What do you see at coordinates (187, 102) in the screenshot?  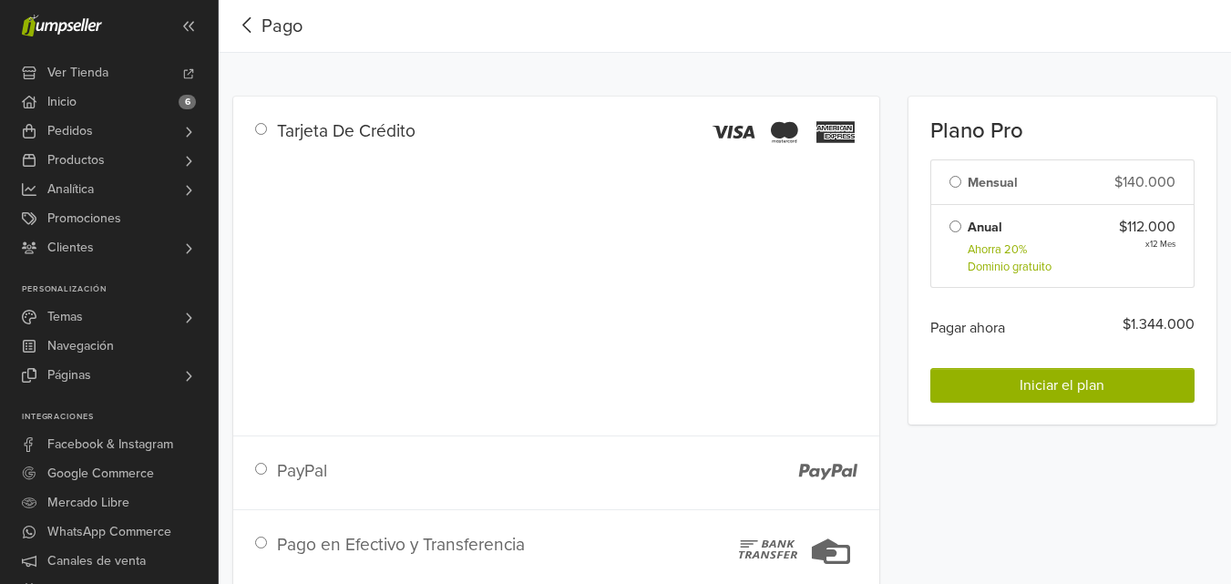 I see `span: 6` at bounding box center [187, 102].